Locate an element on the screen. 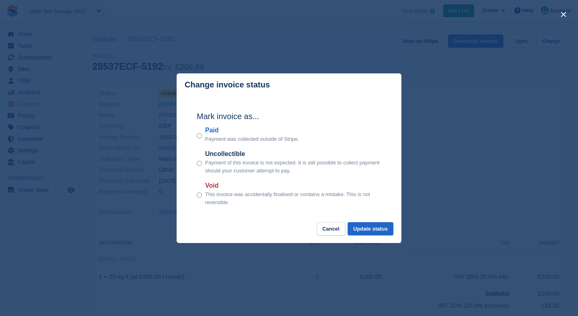 This screenshot has width=578, height=316. p: Change invoice status is located at coordinates (227, 85).